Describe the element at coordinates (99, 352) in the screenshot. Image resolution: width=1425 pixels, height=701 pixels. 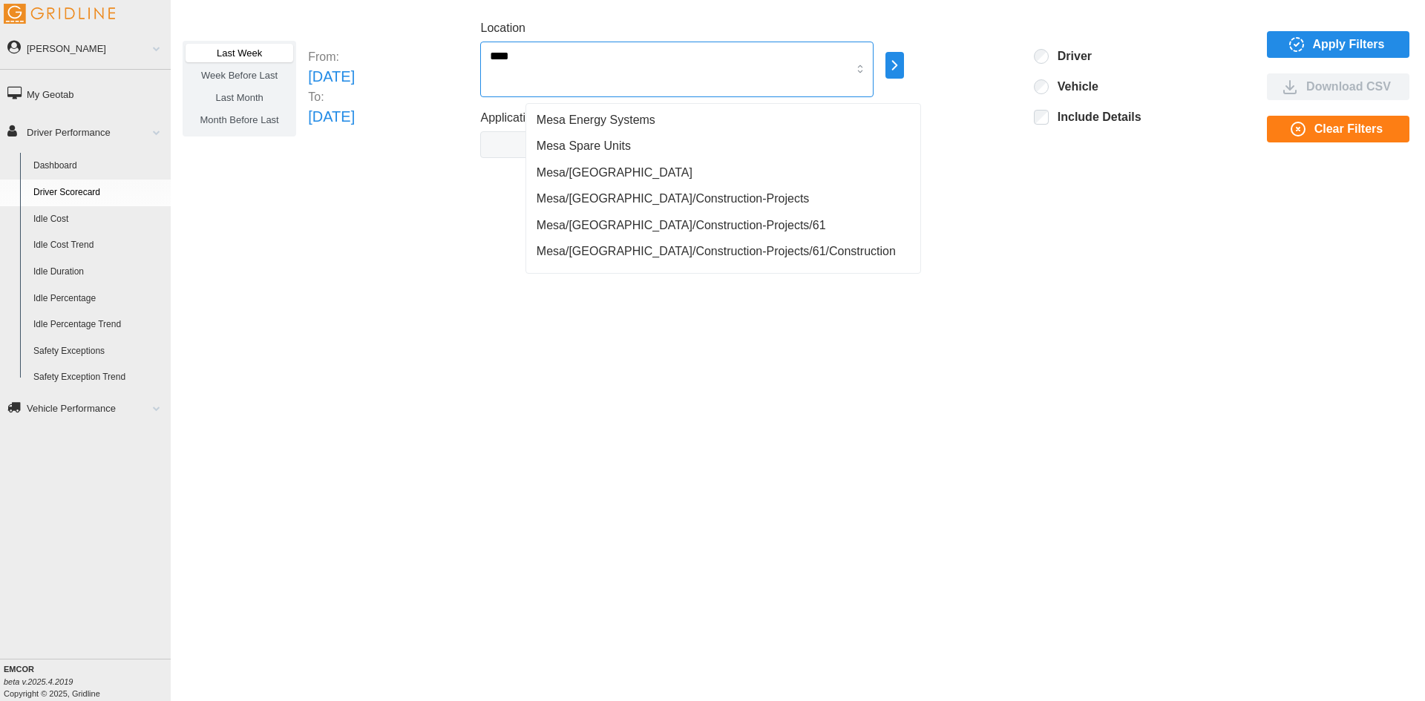
I see `a: Safety Exceptions` at that location.